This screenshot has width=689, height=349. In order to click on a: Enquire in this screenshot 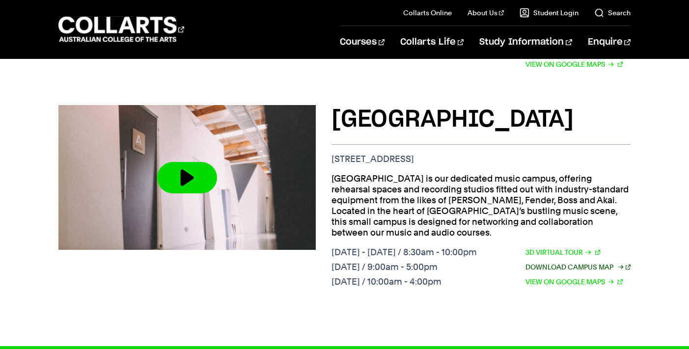, I will do `click(609, 42)`.